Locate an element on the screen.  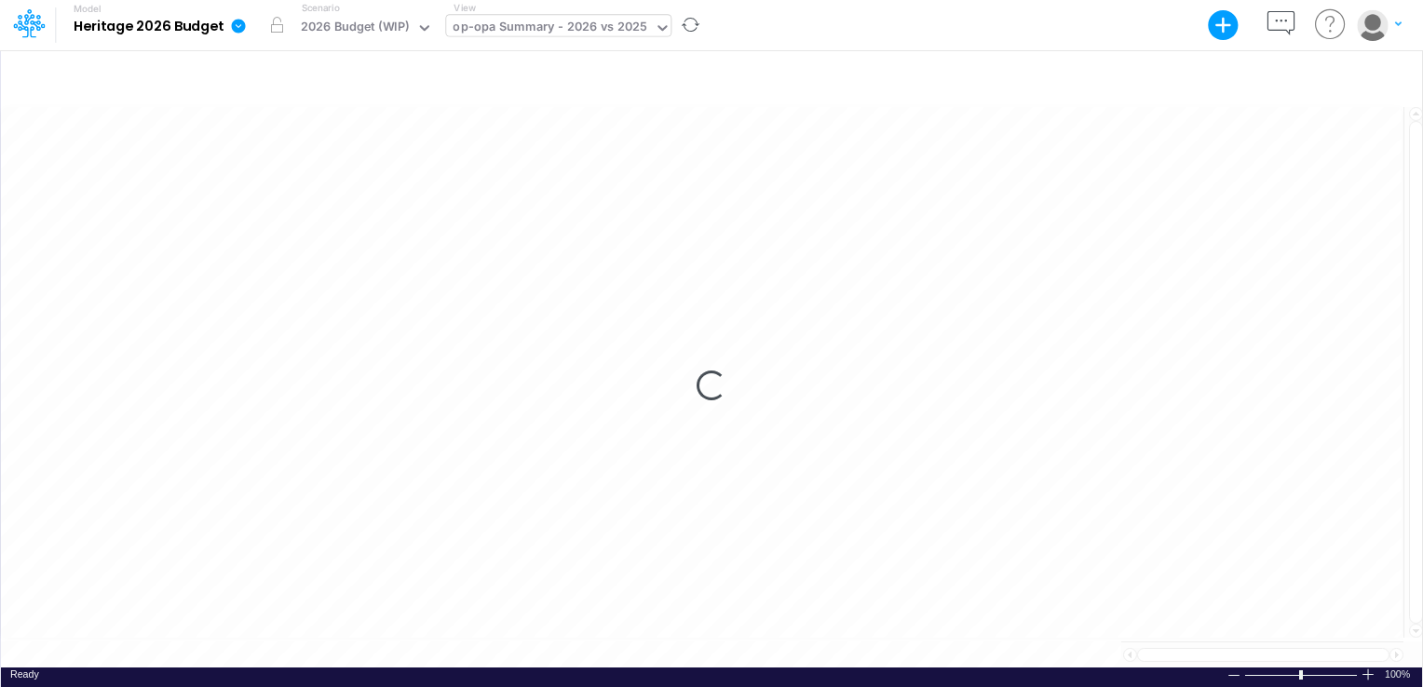
div: In Ready mode is located at coordinates (24, 674).